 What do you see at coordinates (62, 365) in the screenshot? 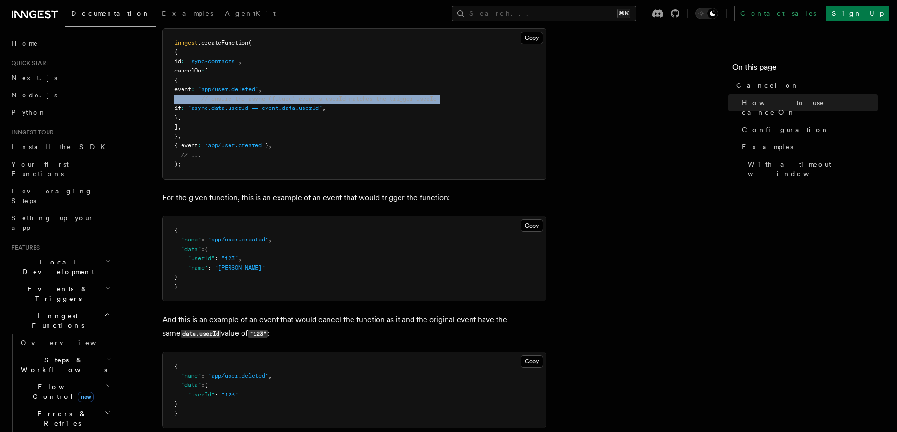
I see `span: Steps & Workflows` at bounding box center [62, 365].